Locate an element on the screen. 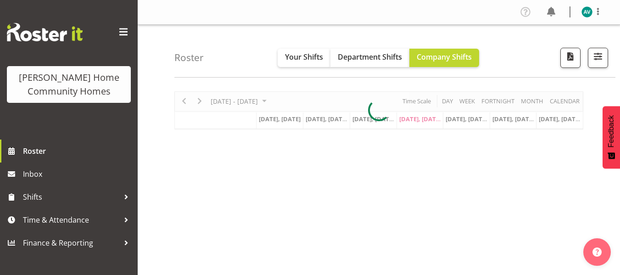 The height and width of the screenshot is (275, 620). button: Feedback - Show survey is located at coordinates (611, 137).